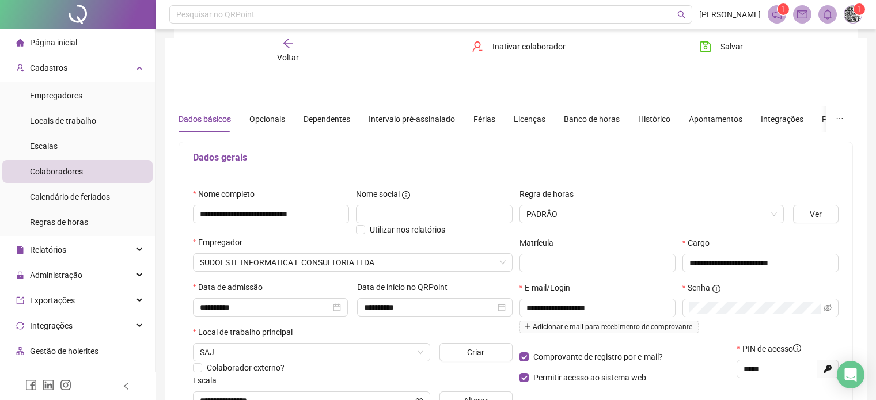 The width and height of the screenshot is (876, 400). What do you see at coordinates (853, 14) in the screenshot?
I see `img: 67162` at bounding box center [853, 14].